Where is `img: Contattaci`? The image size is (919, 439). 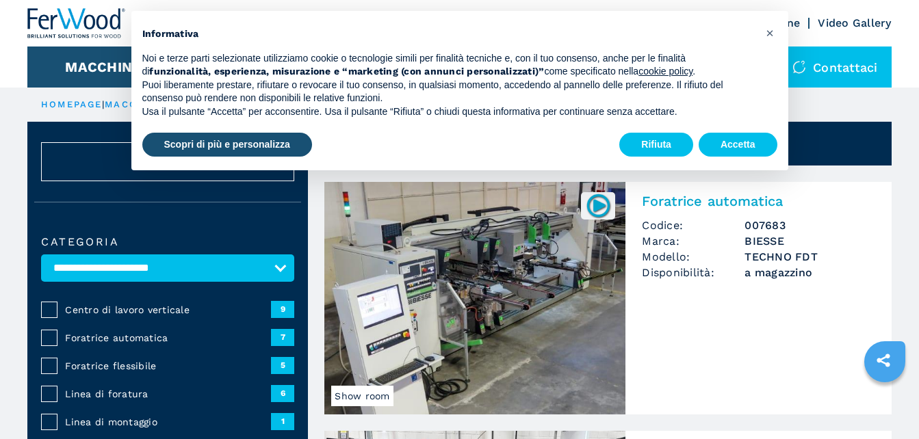 img: Contattaci is located at coordinates (799, 67).